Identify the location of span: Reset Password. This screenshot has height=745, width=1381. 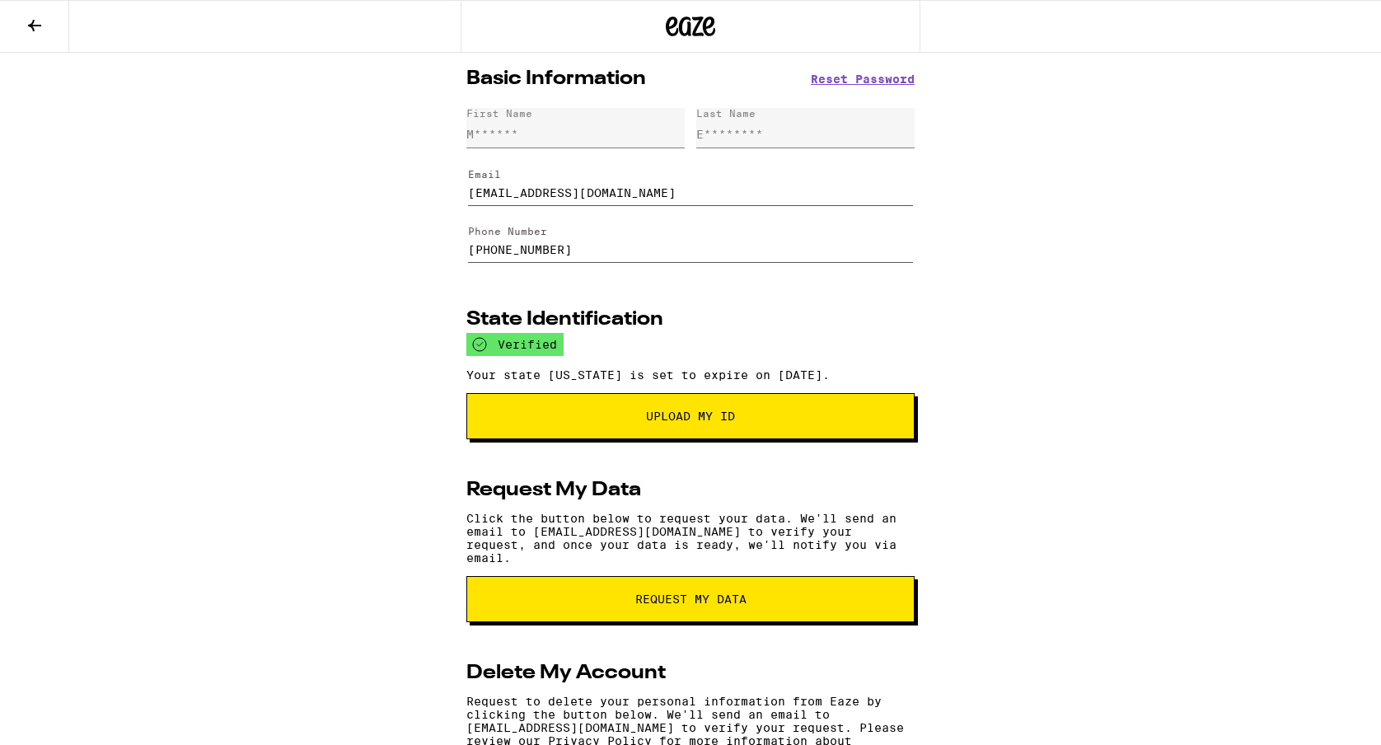
(862, 79).